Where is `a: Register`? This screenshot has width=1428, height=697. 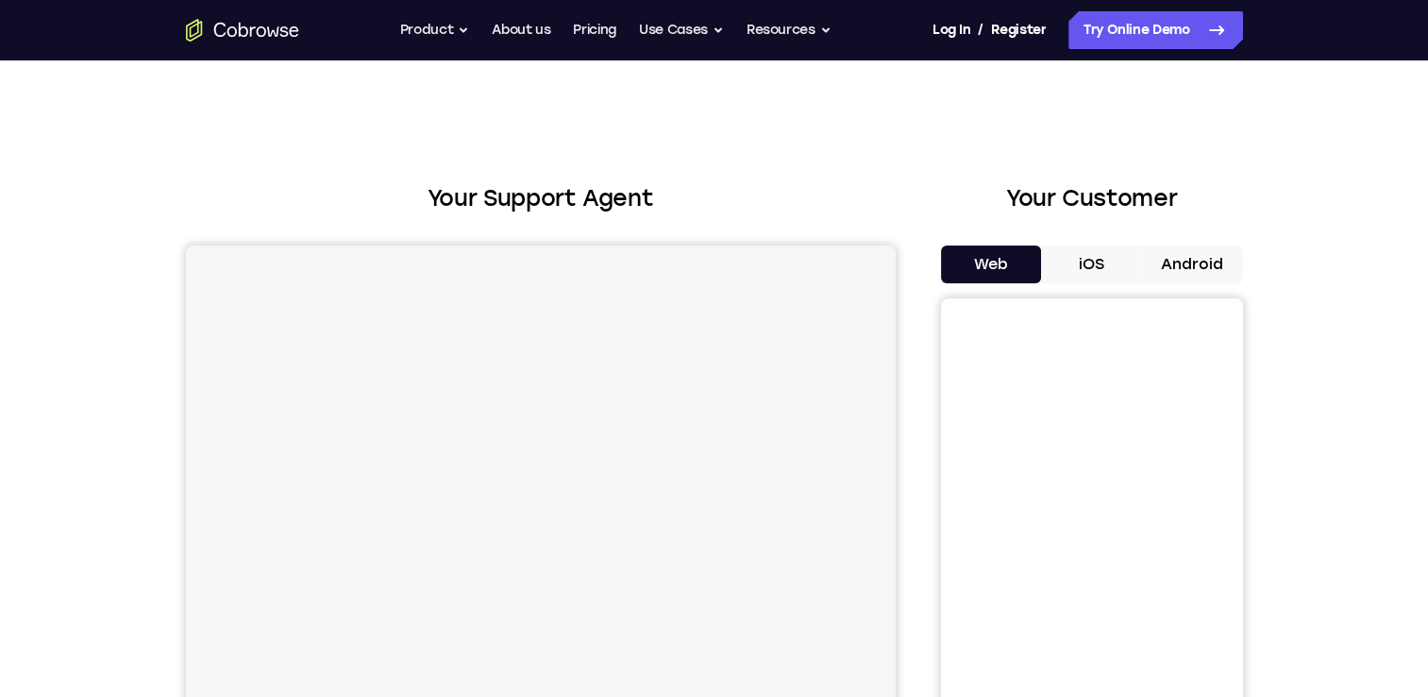
a: Register is located at coordinates (1018, 30).